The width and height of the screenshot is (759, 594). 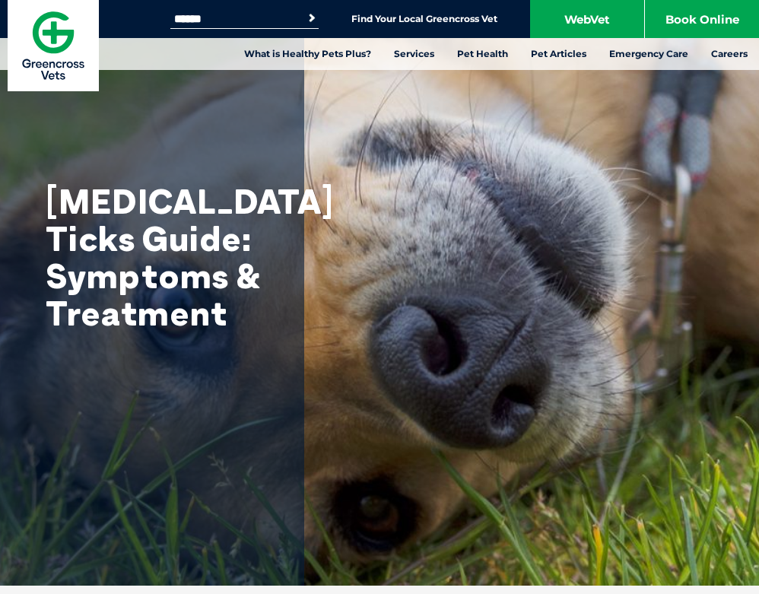 What do you see at coordinates (312, 18) in the screenshot?
I see `button: Search` at bounding box center [312, 18].